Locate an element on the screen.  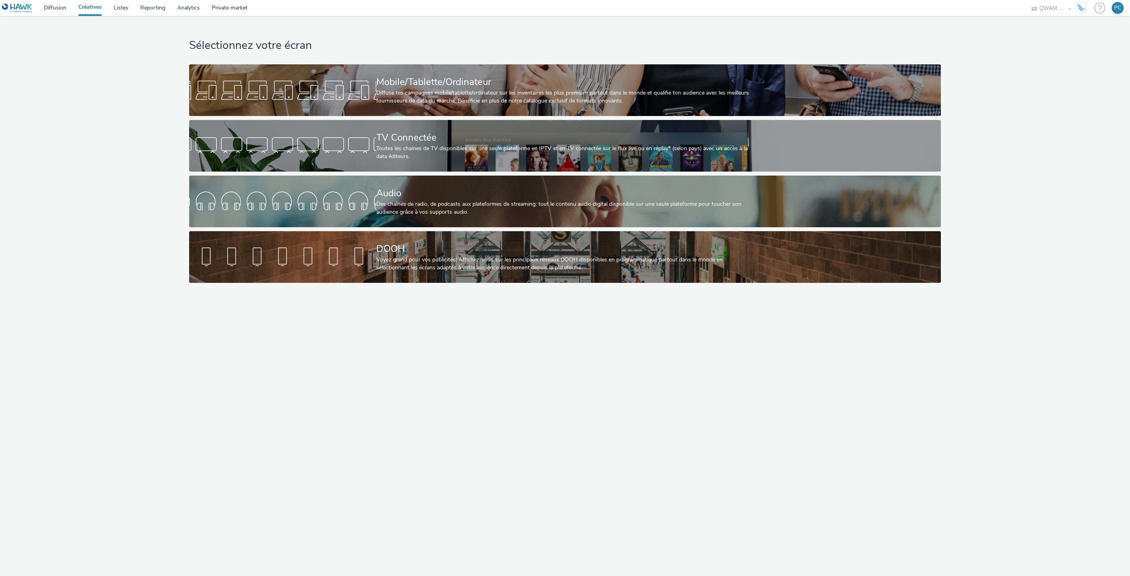
img: undefined Logo is located at coordinates (17, 8).